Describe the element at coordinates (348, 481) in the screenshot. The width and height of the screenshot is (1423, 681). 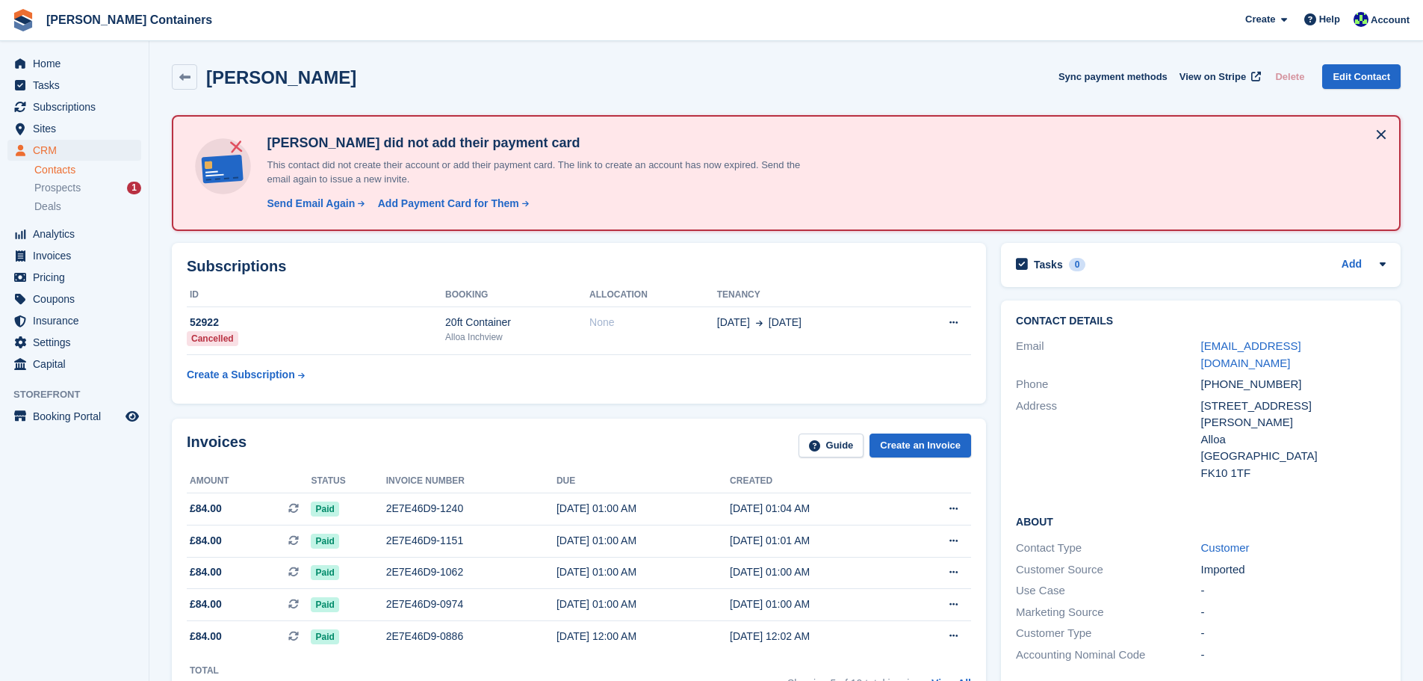
I see `th: Status` at that location.